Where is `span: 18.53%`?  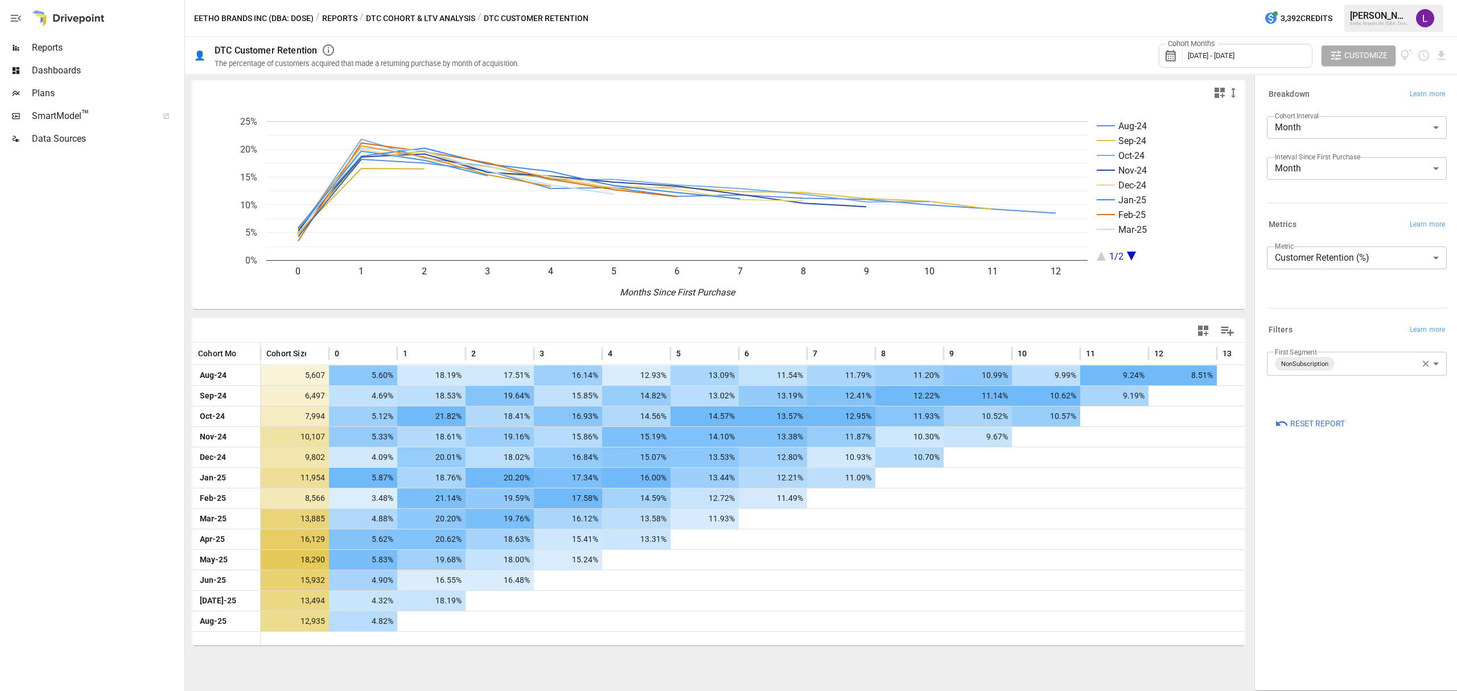
span: 18.53% is located at coordinates (433, 395).